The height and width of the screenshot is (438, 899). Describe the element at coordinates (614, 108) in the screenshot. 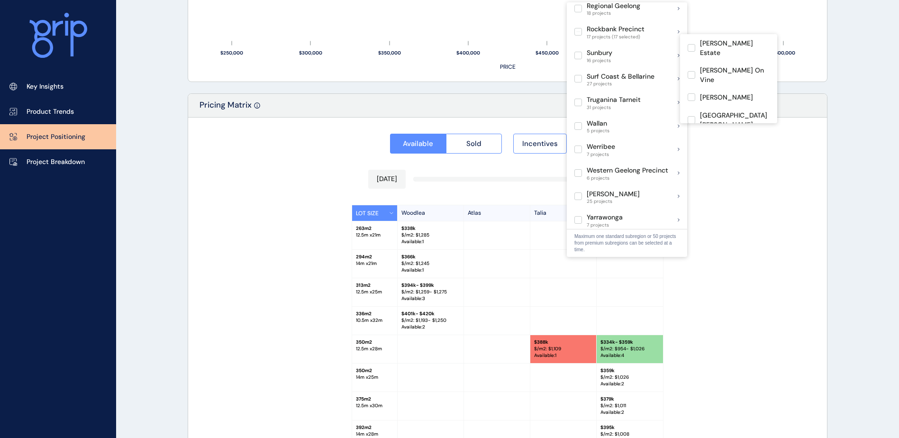

I see `span: 31 projects` at that location.